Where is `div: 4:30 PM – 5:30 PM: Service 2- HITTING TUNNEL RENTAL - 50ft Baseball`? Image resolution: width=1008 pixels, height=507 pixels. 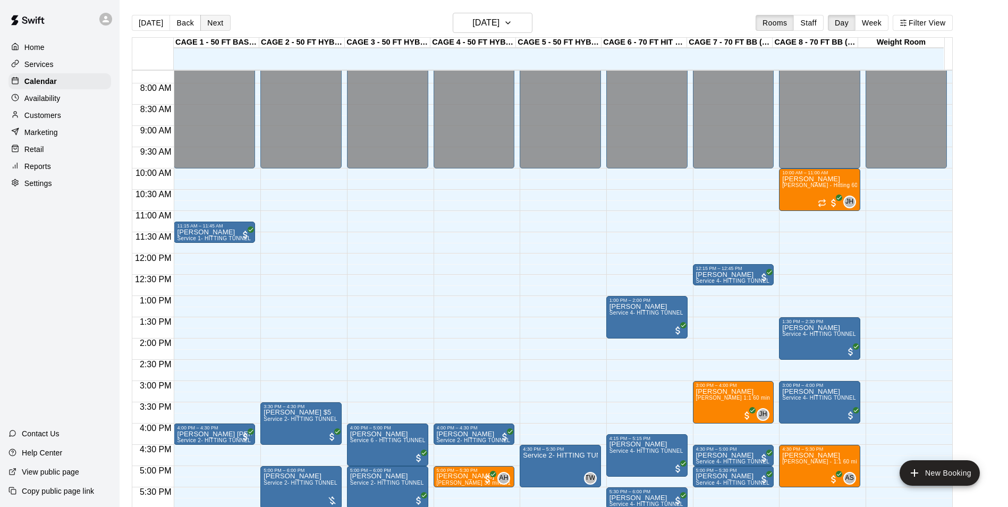
div: 4:30 PM – 5:30 PM: Service 2- HITTING TUNNEL RENTAL - 50ft Baseball is located at coordinates (560, 466).